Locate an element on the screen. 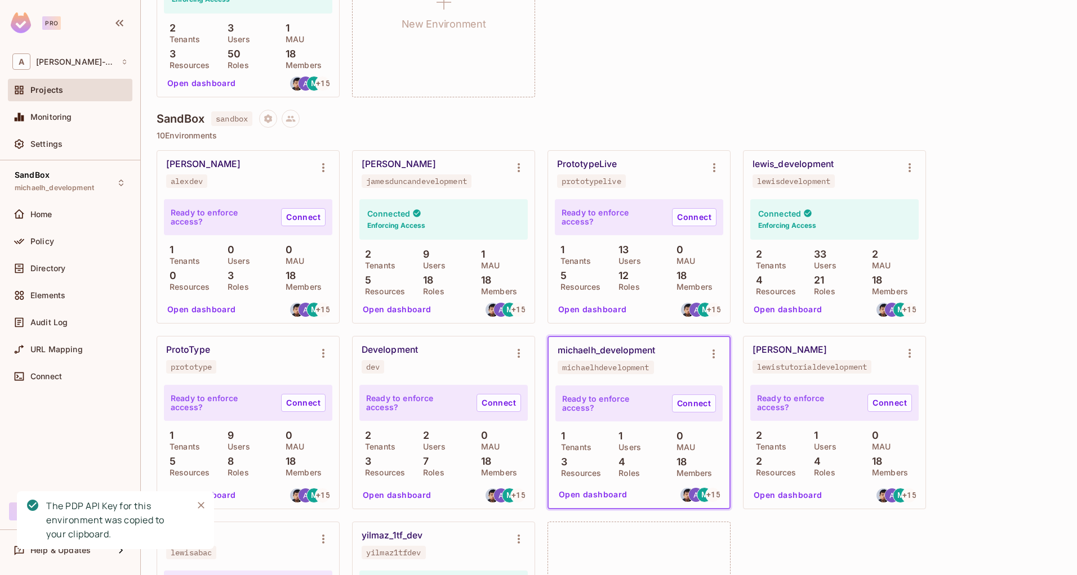 This screenshot has width=1077, height=575. div: PrototypeLive is located at coordinates (587, 164).